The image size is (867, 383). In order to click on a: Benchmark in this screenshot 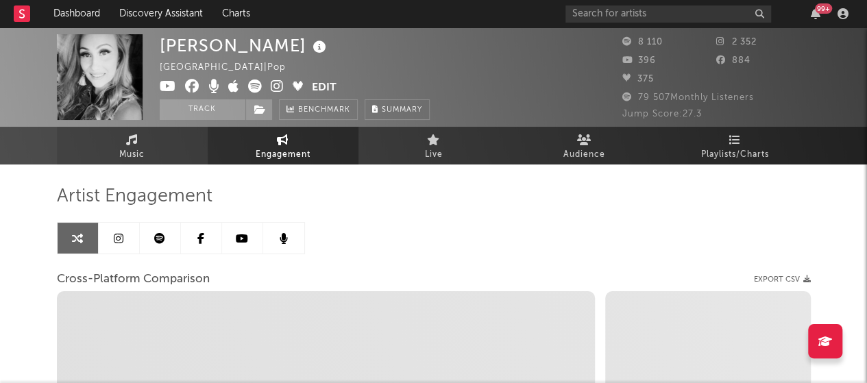, I will do `click(318, 110)`.